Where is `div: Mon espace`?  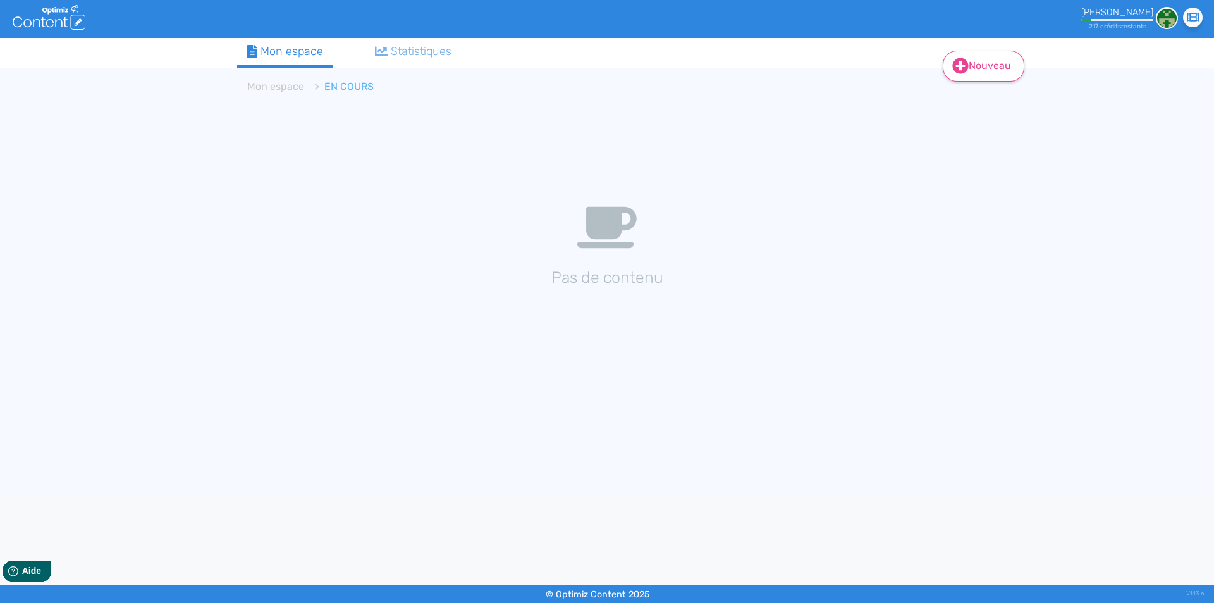 div: Mon espace is located at coordinates (285, 51).